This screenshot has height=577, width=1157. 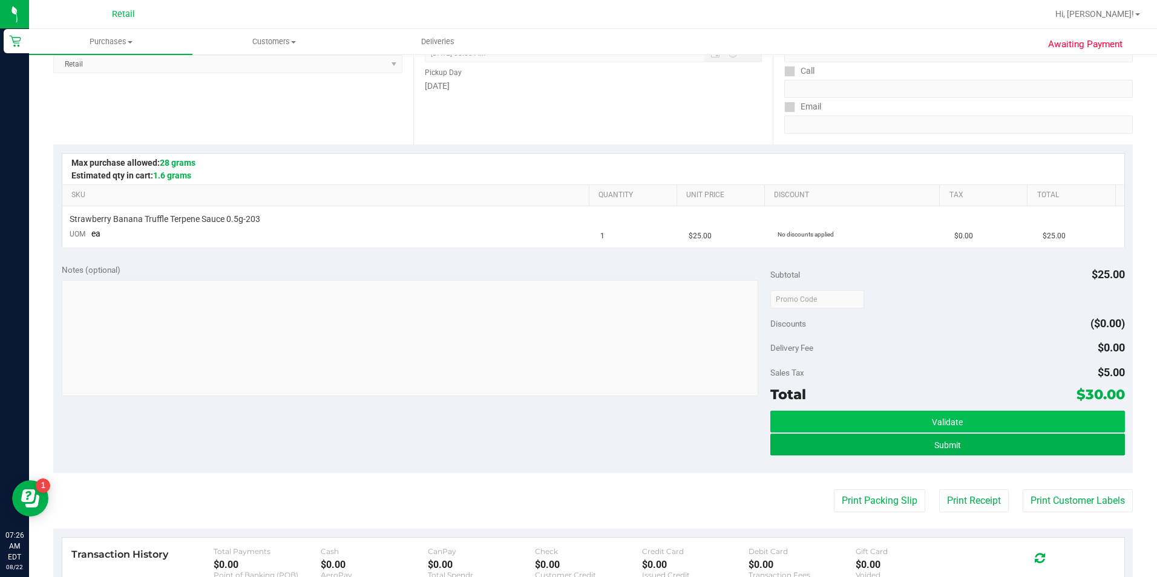 I want to click on span: Max purchase allowed:, so click(x=133, y=163).